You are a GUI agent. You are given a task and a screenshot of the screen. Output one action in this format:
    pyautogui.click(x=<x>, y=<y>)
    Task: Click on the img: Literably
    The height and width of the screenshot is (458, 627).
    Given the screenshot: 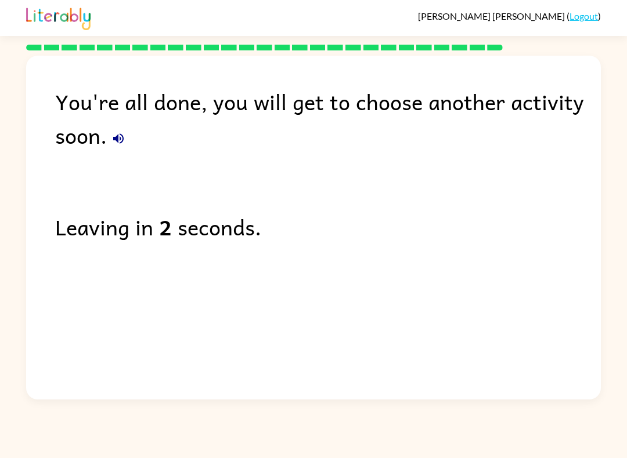 What is the action you would take?
    pyautogui.click(x=58, y=17)
    